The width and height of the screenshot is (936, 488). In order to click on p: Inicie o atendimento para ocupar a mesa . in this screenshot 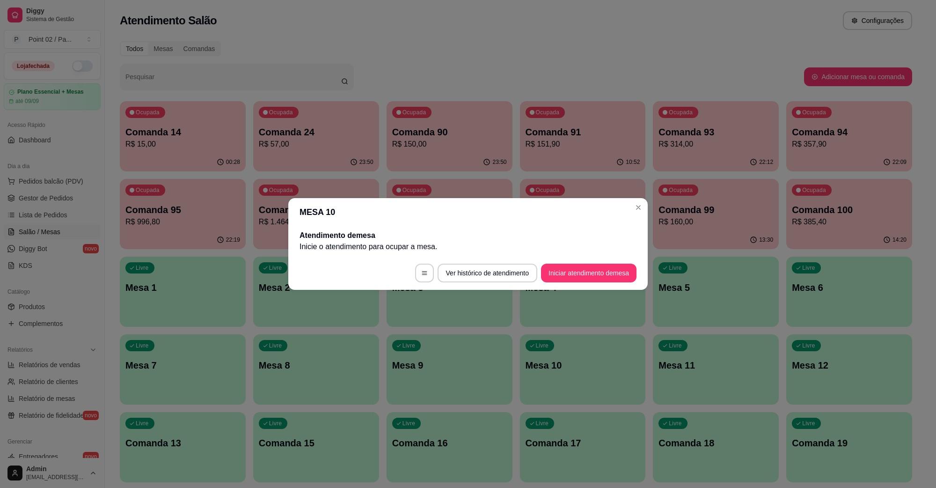, I will do `click(468, 247)`.